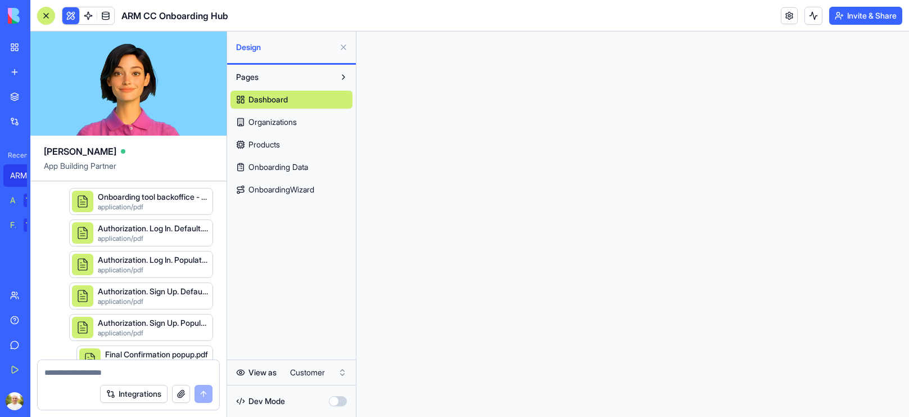 Image resolution: width=909 pixels, height=417 pixels. I want to click on a: OnboardingWizard, so click(291, 190).